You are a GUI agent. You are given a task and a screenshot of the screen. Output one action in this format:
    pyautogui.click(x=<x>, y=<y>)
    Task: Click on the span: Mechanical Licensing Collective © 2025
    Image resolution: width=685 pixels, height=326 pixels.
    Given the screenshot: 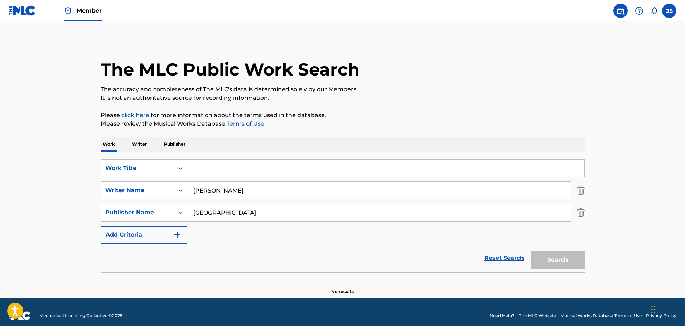 What is the action you would take?
    pyautogui.click(x=81, y=316)
    